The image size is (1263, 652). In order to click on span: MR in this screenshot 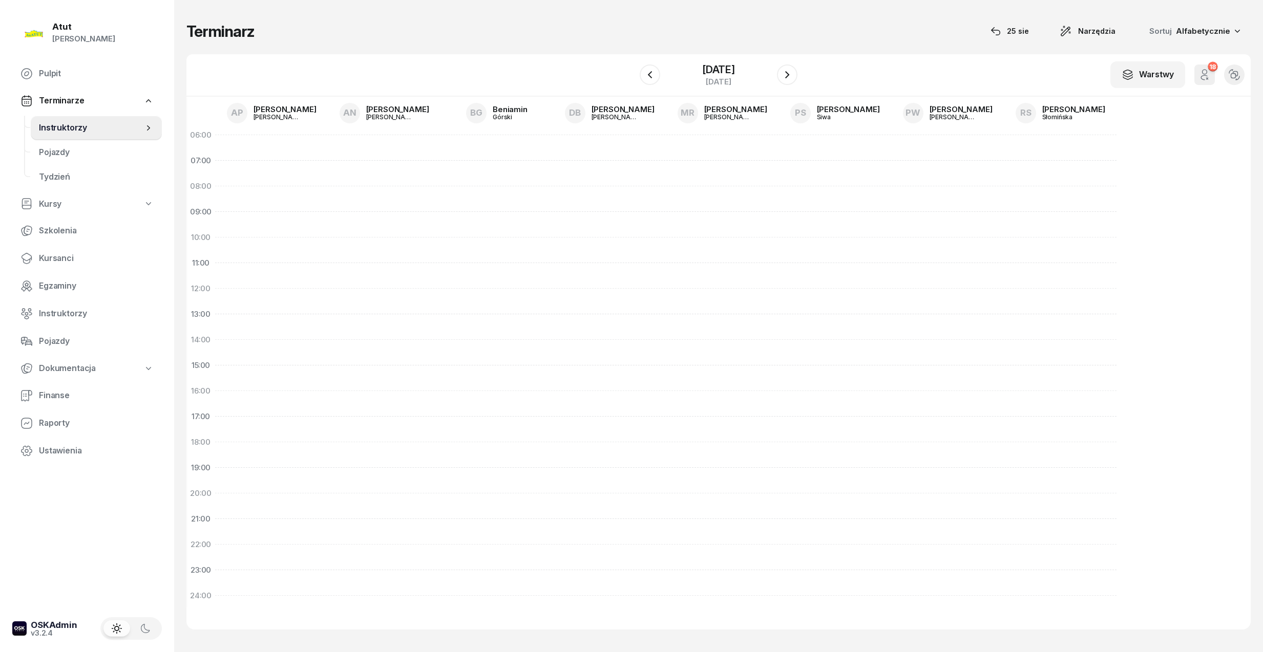, I will do `click(687, 113)`.